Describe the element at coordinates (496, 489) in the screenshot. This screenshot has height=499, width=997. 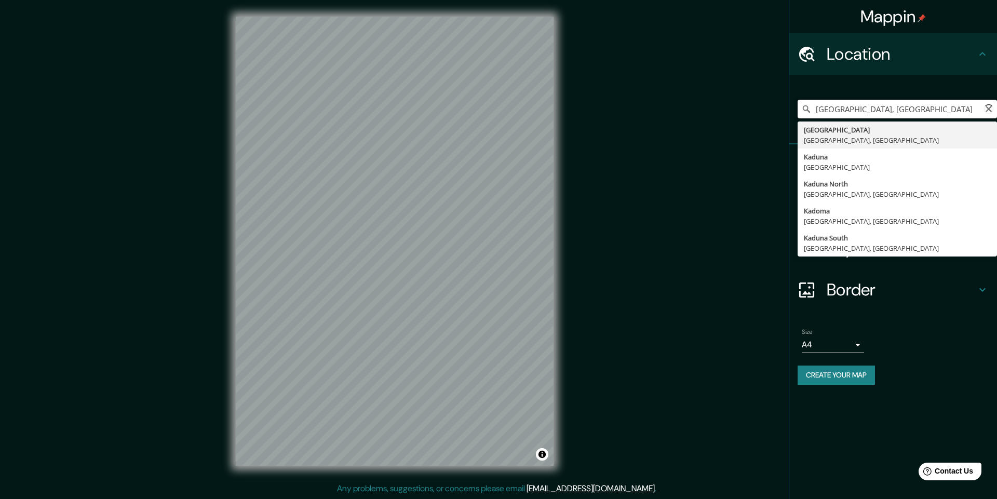
I see `p: Any problems, suggestions, or concerns please email .` at that location.